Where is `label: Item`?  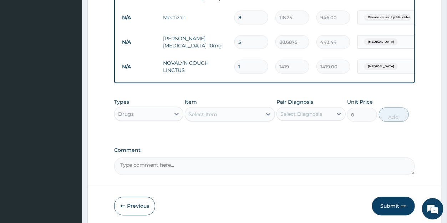
label: Item is located at coordinates (191, 102).